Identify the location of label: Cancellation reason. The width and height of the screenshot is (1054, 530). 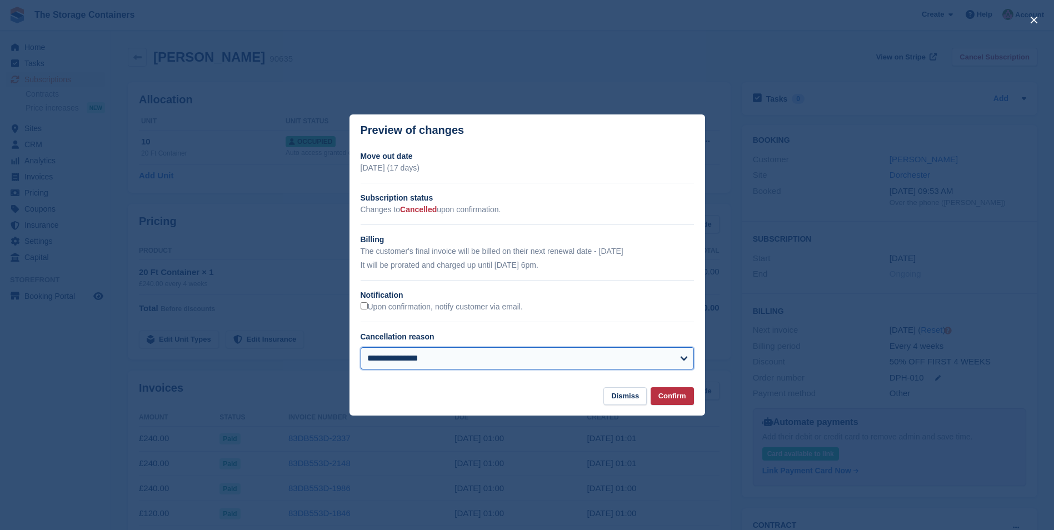
(397, 337).